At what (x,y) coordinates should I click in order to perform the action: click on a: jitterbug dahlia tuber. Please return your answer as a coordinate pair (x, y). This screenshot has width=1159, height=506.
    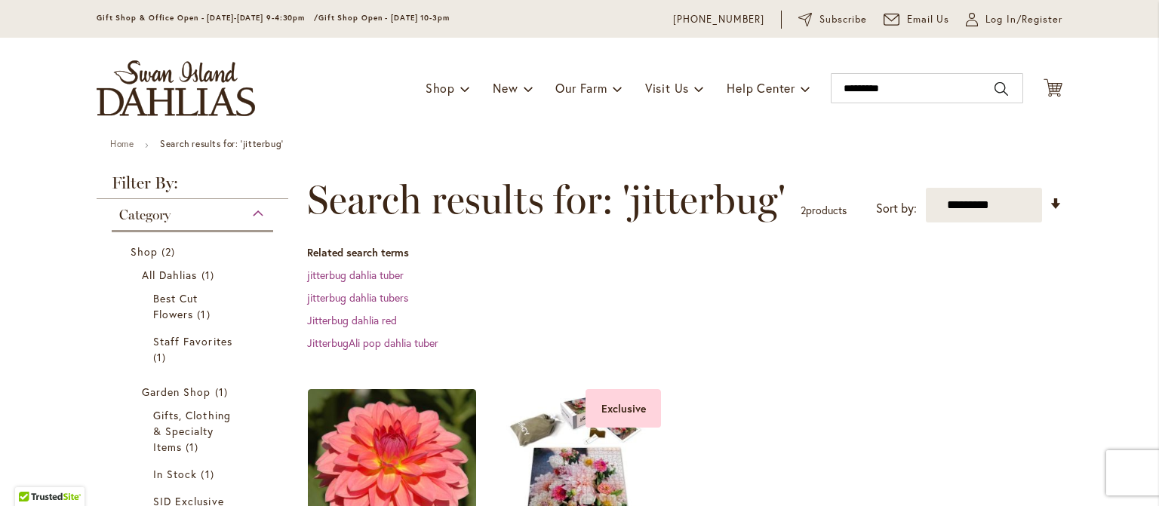
    Looking at the image, I should click on (355, 275).